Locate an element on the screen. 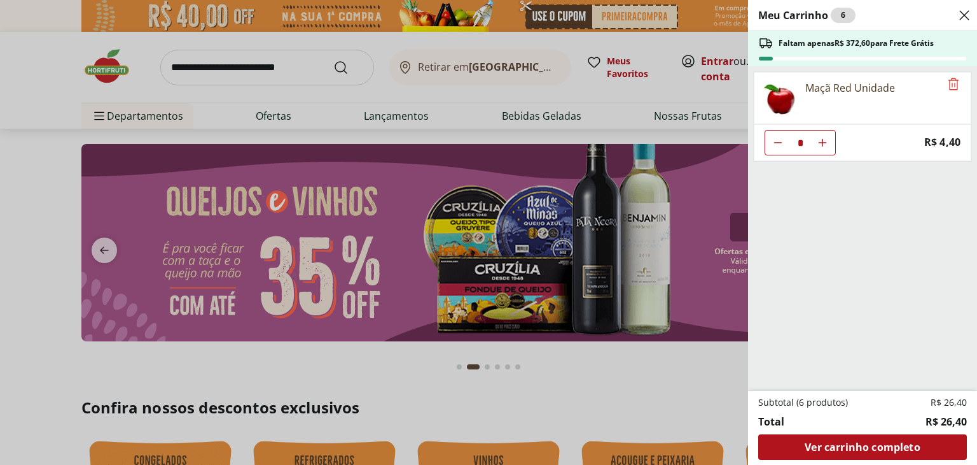 Image resolution: width=977 pixels, height=465 pixels. div: Maçã Red Unidade is located at coordinates (850, 88).